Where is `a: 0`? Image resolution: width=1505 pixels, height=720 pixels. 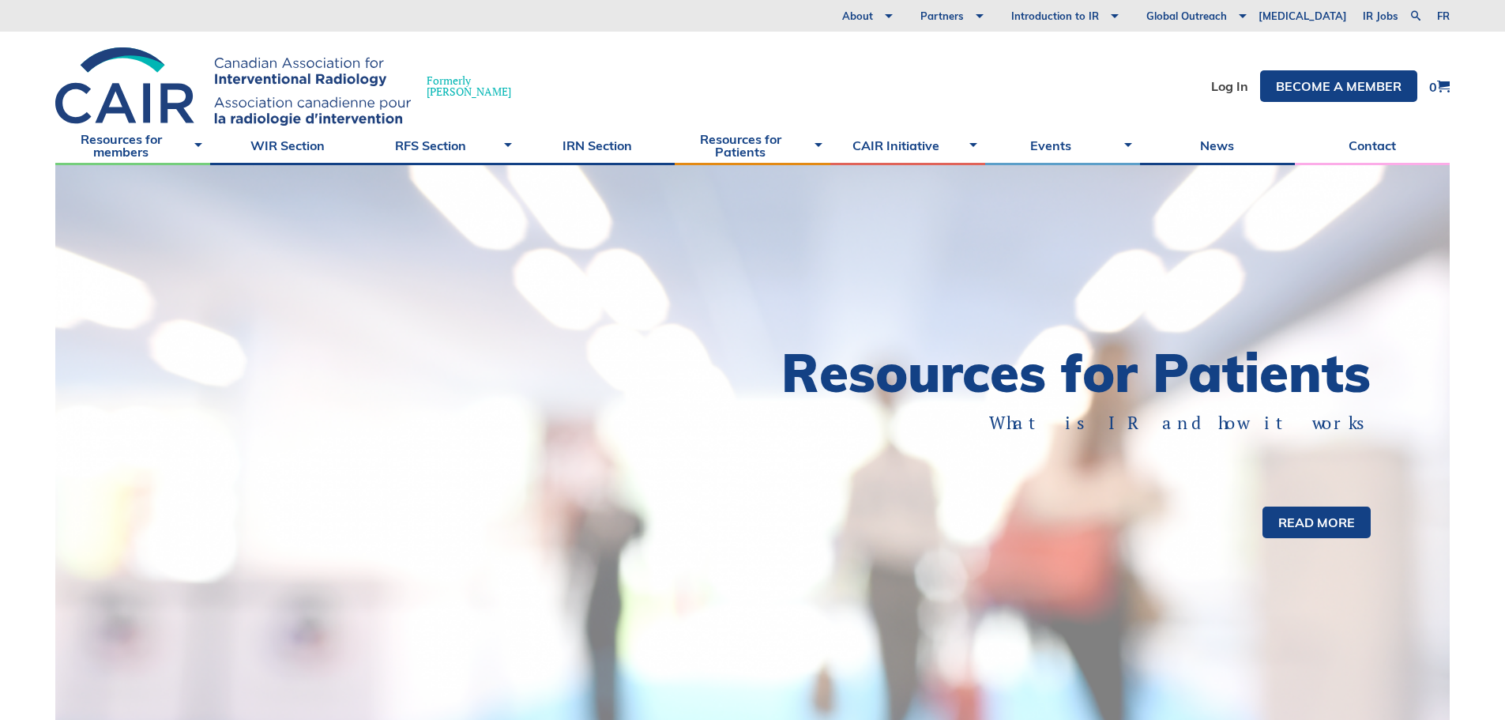 a: 0 is located at coordinates (1440, 86).